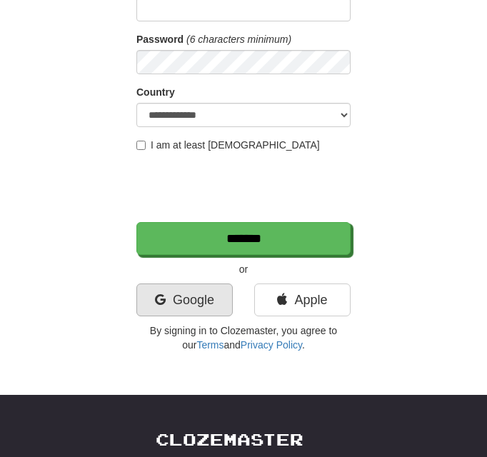 Image resolution: width=487 pixels, height=457 pixels. I want to click on a: Privacy Policy, so click(272, 345).